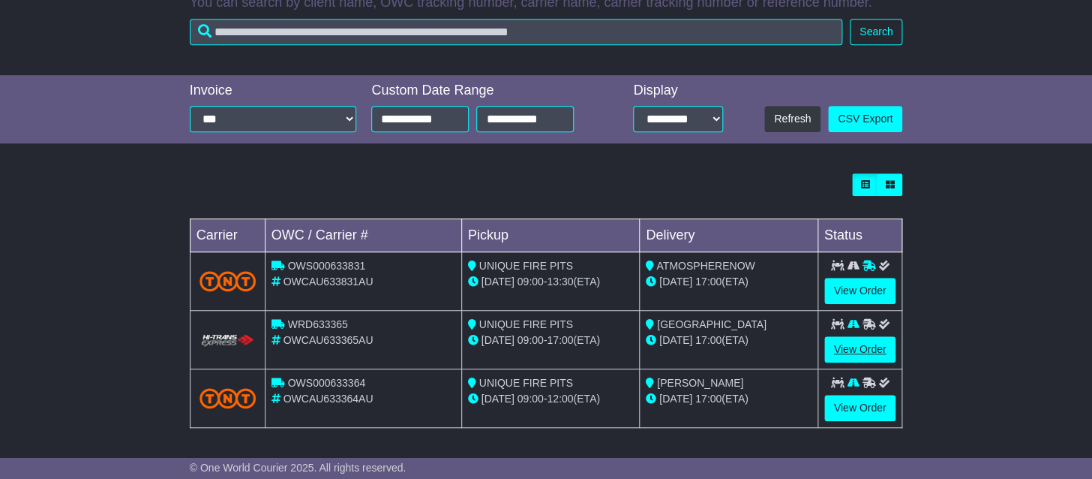  What do you see at coordinates (792, 119) in the screenshot?
I see `button: Refresh` at bounding box center [792, 119].